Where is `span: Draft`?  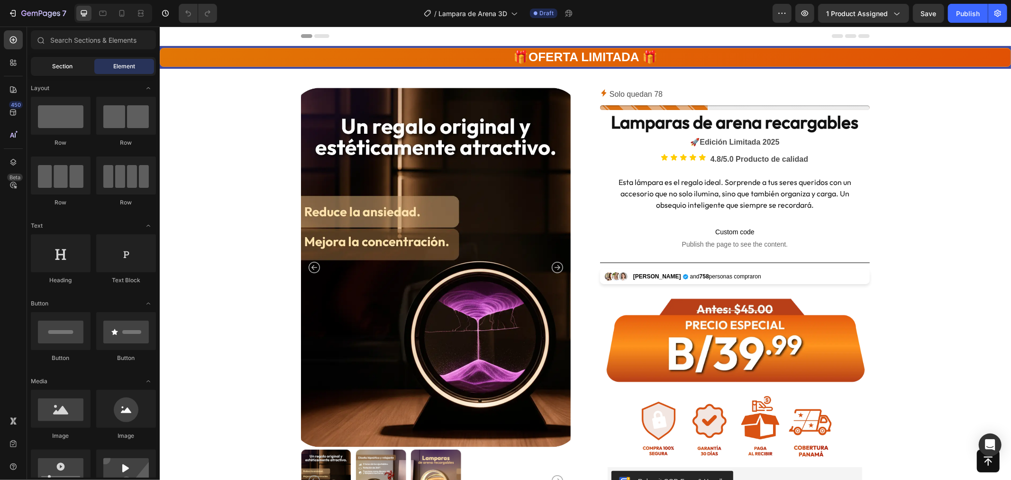
span: Draft is located at coordinates (547, 13).